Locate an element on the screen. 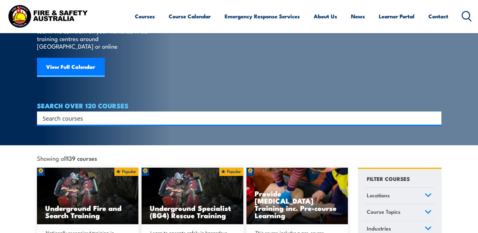  a: News is located at coordinates (358, 16).